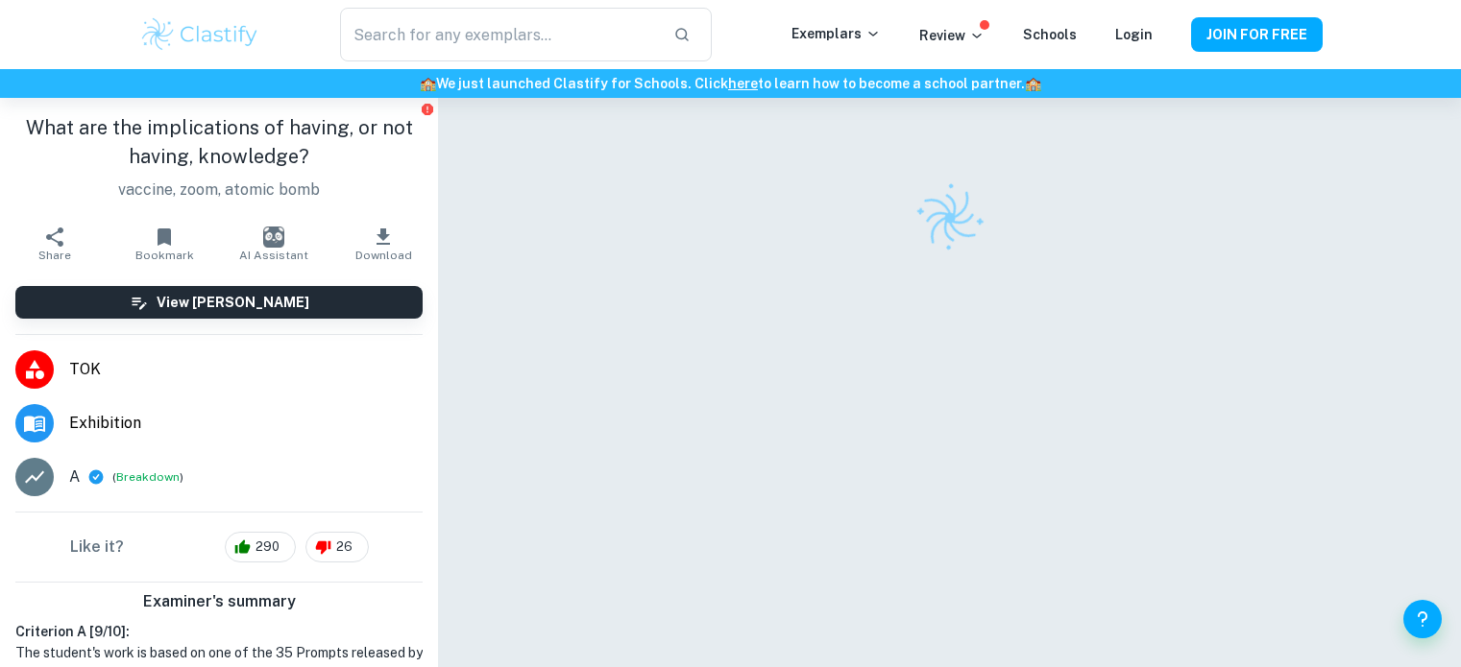 This screenshot has height=667, width=1461. What do you see at coordinates (952, 36) in the screenshot?
I see `p: Review` at bounding box center [952, 36].